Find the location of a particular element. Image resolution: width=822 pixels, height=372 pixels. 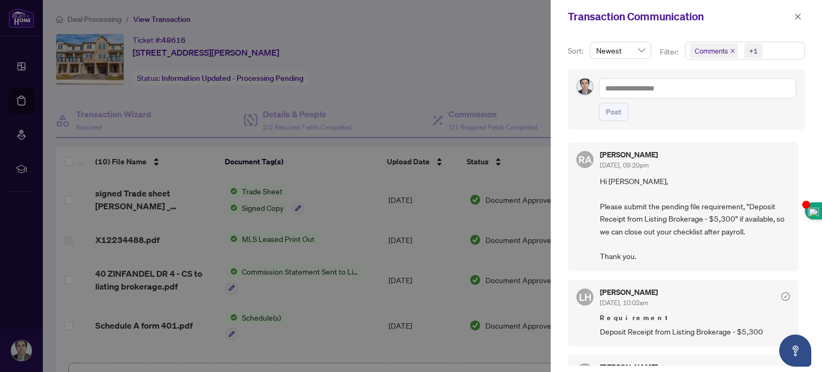

span: Deposit Receipt from Listing Brokerage - $5,300 is located at coordinates (695, 331).